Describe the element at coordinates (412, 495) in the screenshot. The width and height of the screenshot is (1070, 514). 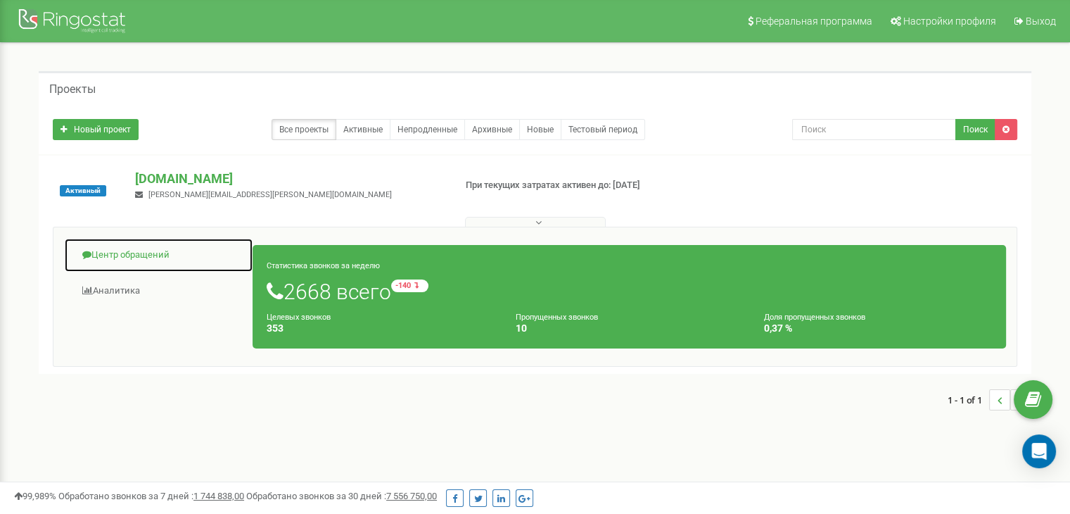
I see `u: 7 556 750,00` at that location.